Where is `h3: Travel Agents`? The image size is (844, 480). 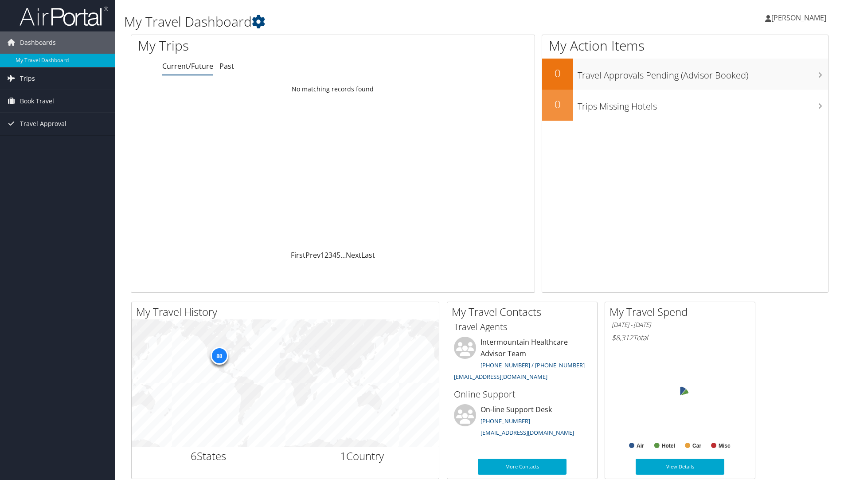
h3: Travel Agents is located at coordinates (522, 327).